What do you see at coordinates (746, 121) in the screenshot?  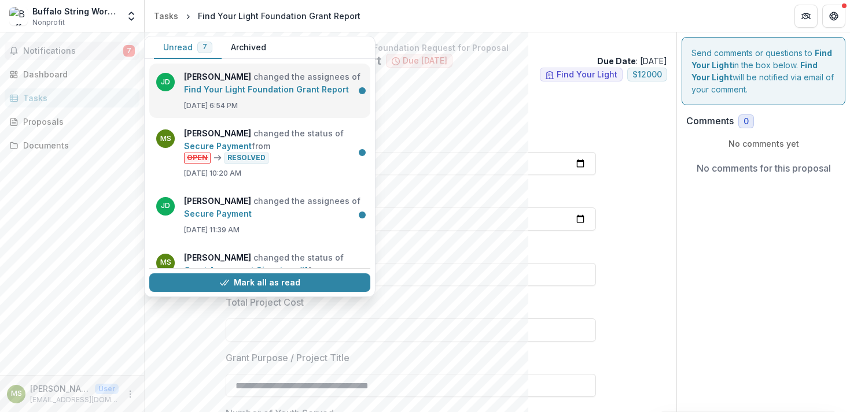 I see `span: 0` at bounding box center [746, 121].